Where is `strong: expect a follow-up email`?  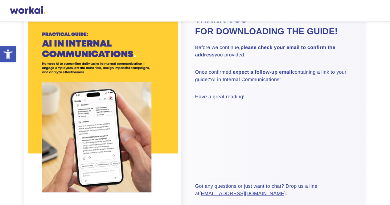 strong: expect a follow-up email is located at coordinates (263, 72).